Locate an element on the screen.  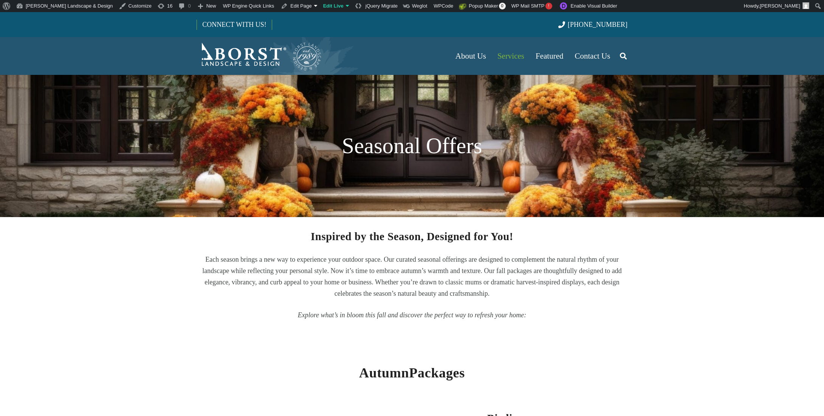
em: Explore what’s in bloom this fall and discover the perfect way to refresh your home: is located at coordinates (412, 315).